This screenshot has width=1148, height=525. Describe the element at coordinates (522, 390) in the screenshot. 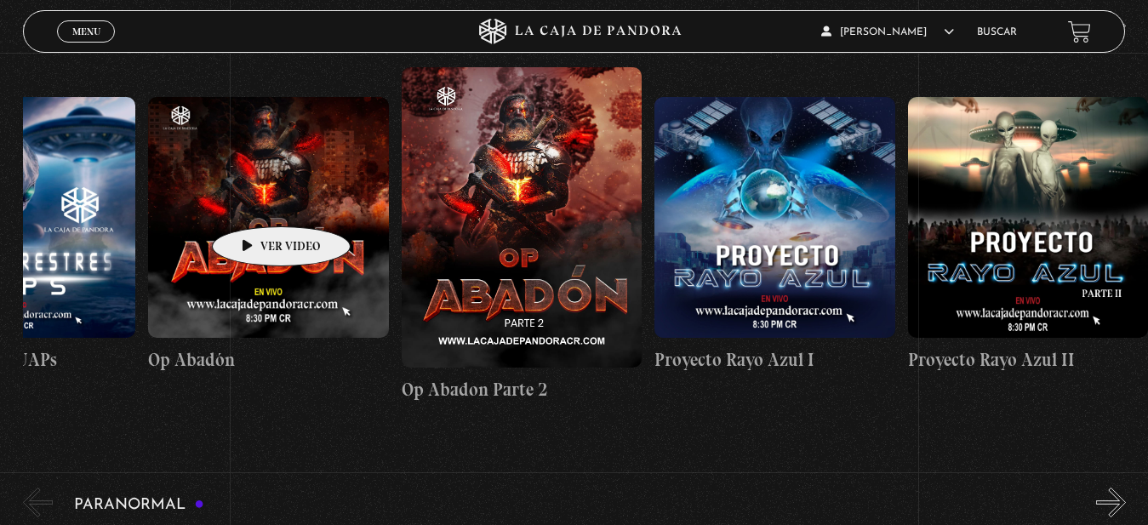

I see `h4: Op Abadon Parte 2` at that location.